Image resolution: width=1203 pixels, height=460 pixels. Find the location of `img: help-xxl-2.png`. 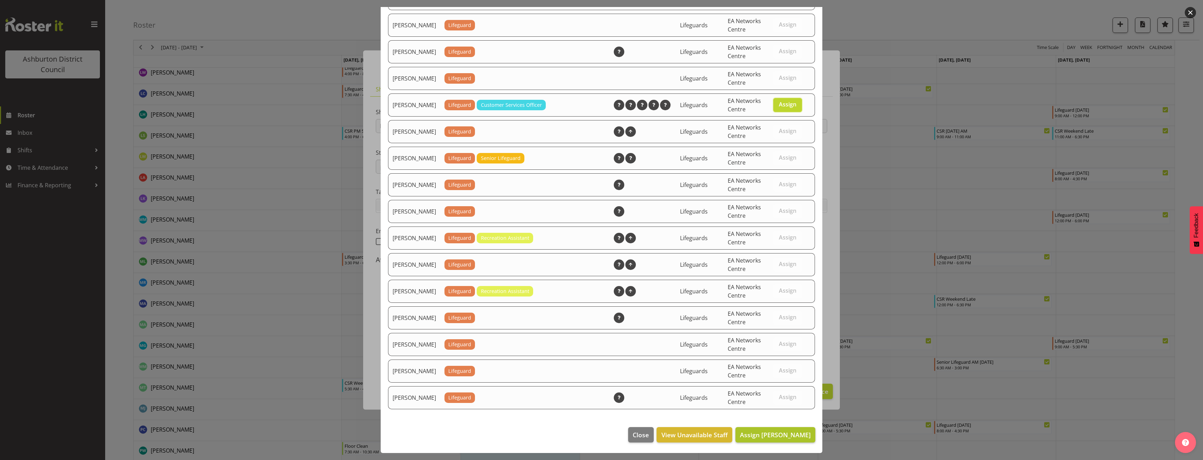

img: help-xxl-2.png is located at coordinates (1185, 443).